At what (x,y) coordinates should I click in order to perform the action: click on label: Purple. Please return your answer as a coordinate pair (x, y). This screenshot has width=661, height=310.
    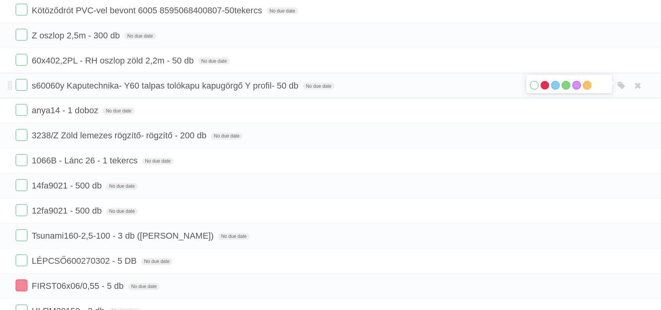
    Looking at the image, I should click on (577, 85).